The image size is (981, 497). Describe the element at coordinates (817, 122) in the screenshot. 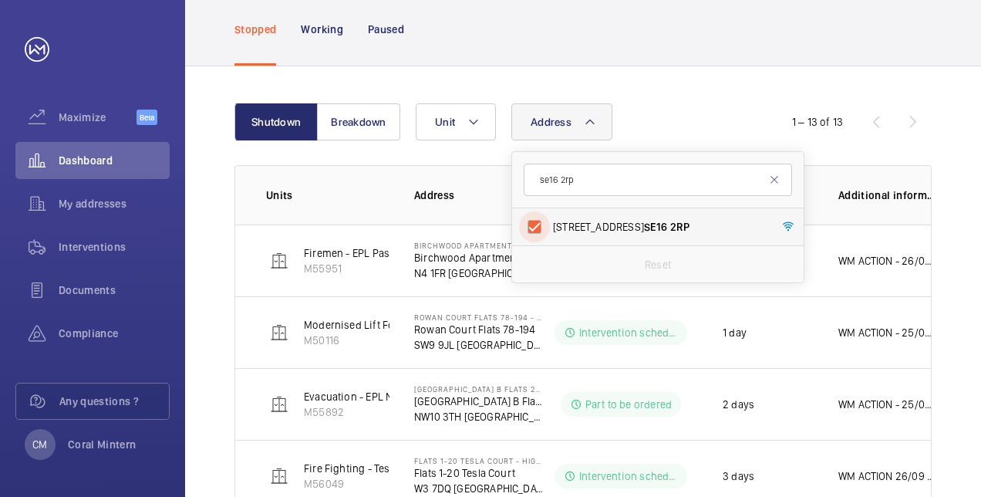

I see `div: 1 – 13 of 13` at that location.